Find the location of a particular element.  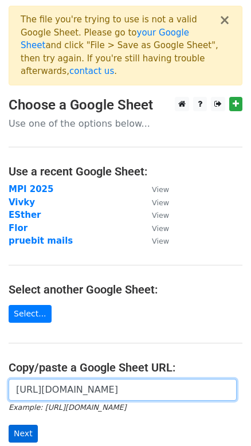

input: Paste your Google Sheet URL here is located at coordinates (123, 390).